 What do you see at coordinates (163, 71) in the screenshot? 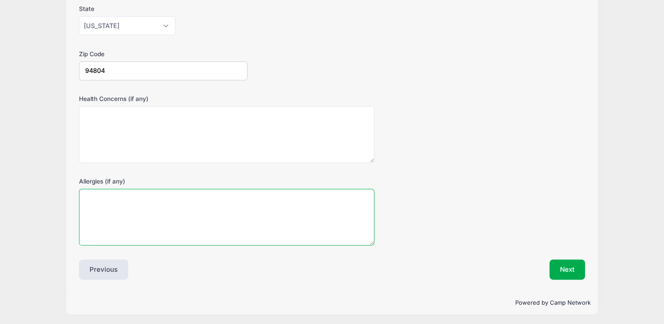
I see `input: xxxxx` at bounding box center [163, 71].